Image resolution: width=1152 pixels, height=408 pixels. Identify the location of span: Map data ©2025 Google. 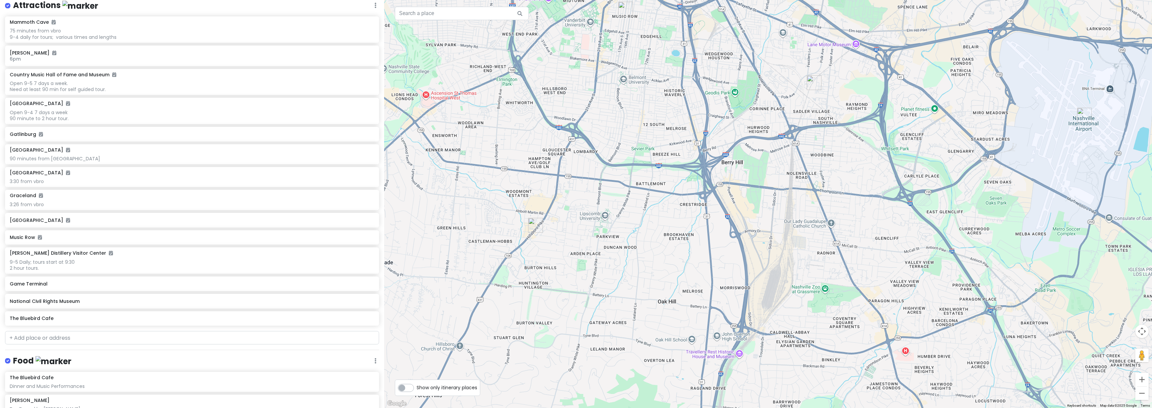
(1118, 405).